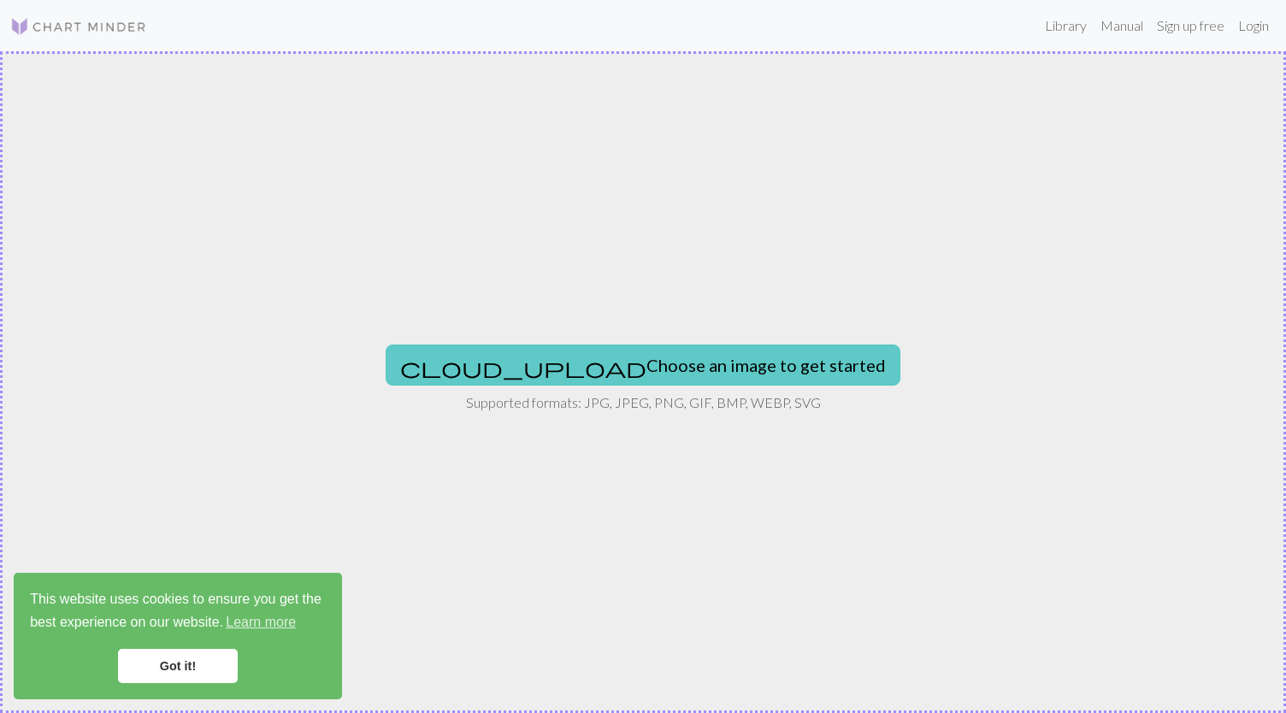 The image size is (1286, 713). Describe the element at coordinates (178, 636) in the screenshot. I see `div: cookieconsent` at that location.